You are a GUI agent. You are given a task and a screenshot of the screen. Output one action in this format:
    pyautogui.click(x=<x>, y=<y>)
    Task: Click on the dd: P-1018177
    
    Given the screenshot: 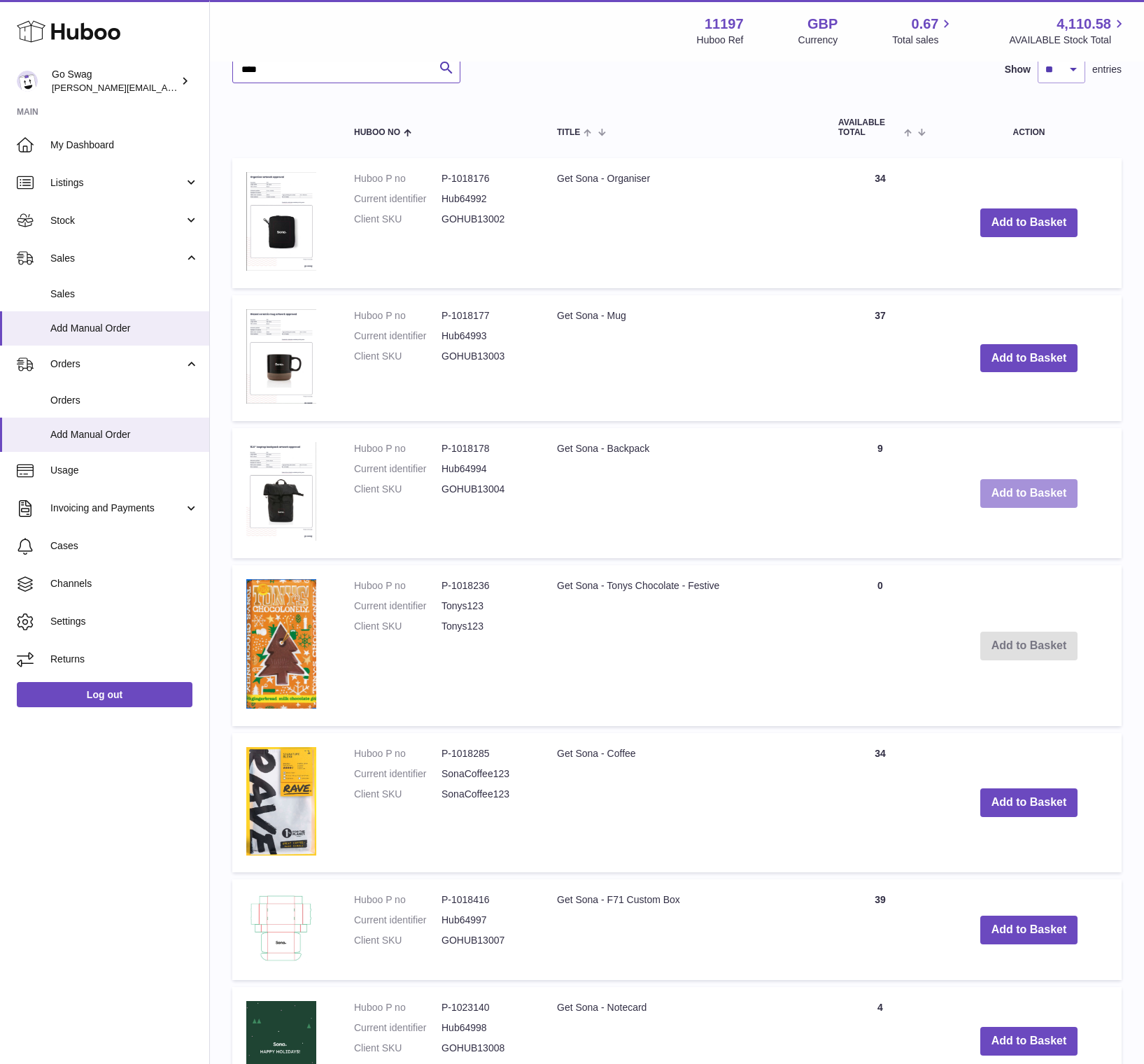 What is the action you would take?
    pyautogui.click(x=485, y=316)
    